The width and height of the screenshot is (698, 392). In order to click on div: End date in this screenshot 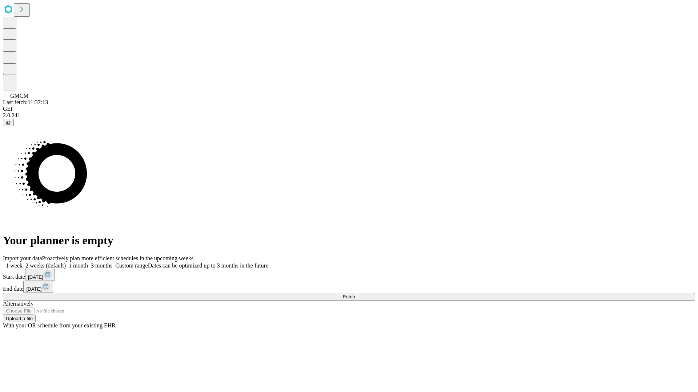, I will do `click(349, 287)`.